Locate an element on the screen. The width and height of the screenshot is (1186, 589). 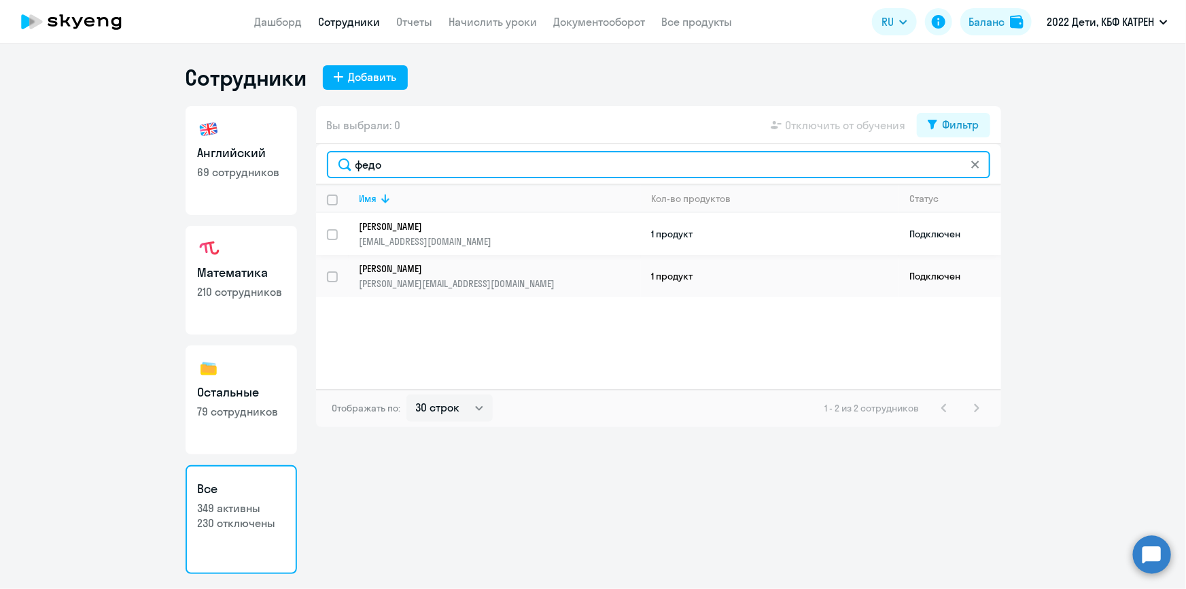
a: Дашборд is located at coordinates (279, 22).